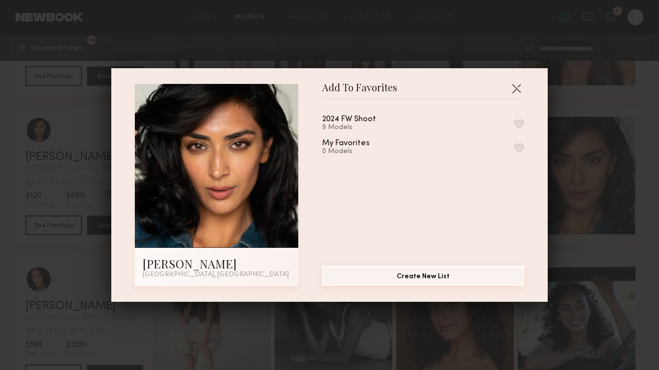 The image size is (659, 370). I want to click on button: Close, so click(516, 88).